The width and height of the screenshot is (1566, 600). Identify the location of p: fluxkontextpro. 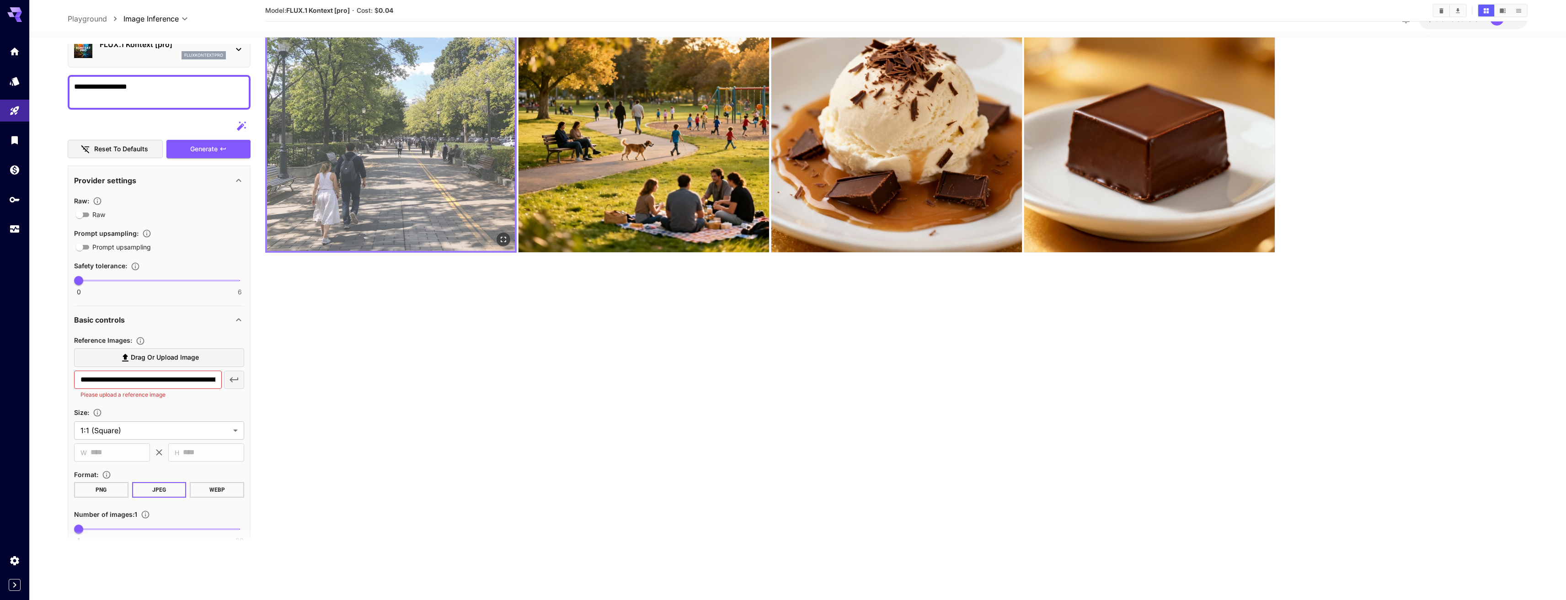
(203, 55).